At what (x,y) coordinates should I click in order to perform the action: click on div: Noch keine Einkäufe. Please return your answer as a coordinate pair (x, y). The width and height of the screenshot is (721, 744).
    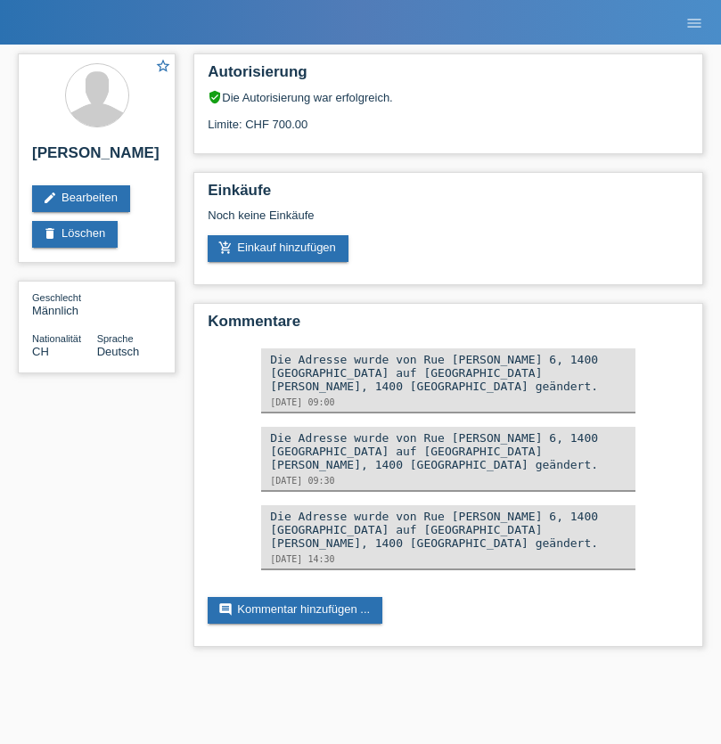
    Looking at the image, I should click on (448, 222).